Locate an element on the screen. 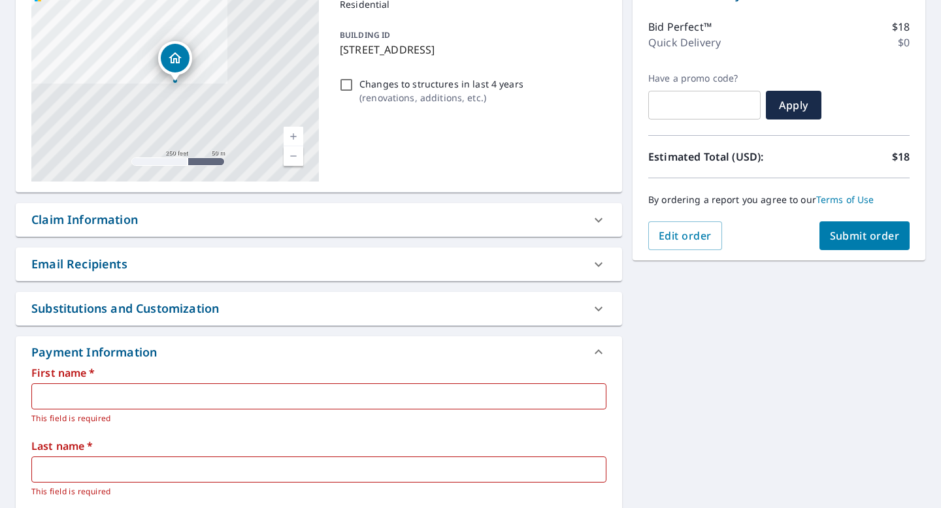 Image resolution: width=941 pixels, height=508 pixels. span: Edit order is located at coordinates (685, 236).